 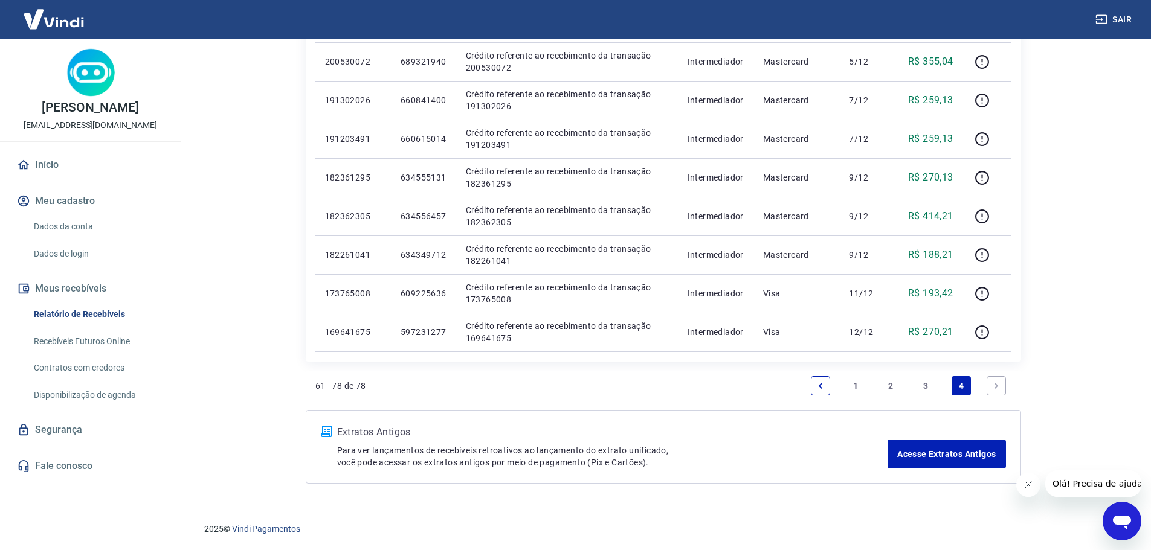 I want to click on p: Crédito referente ao recebimento da transação 182361295, so click(x=567, y=178).